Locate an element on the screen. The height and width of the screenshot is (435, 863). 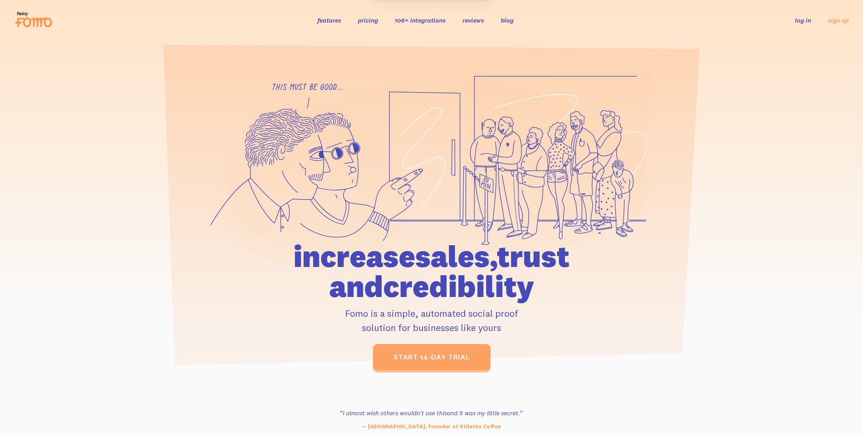
a: pricing is located at coordinates (368, 20).